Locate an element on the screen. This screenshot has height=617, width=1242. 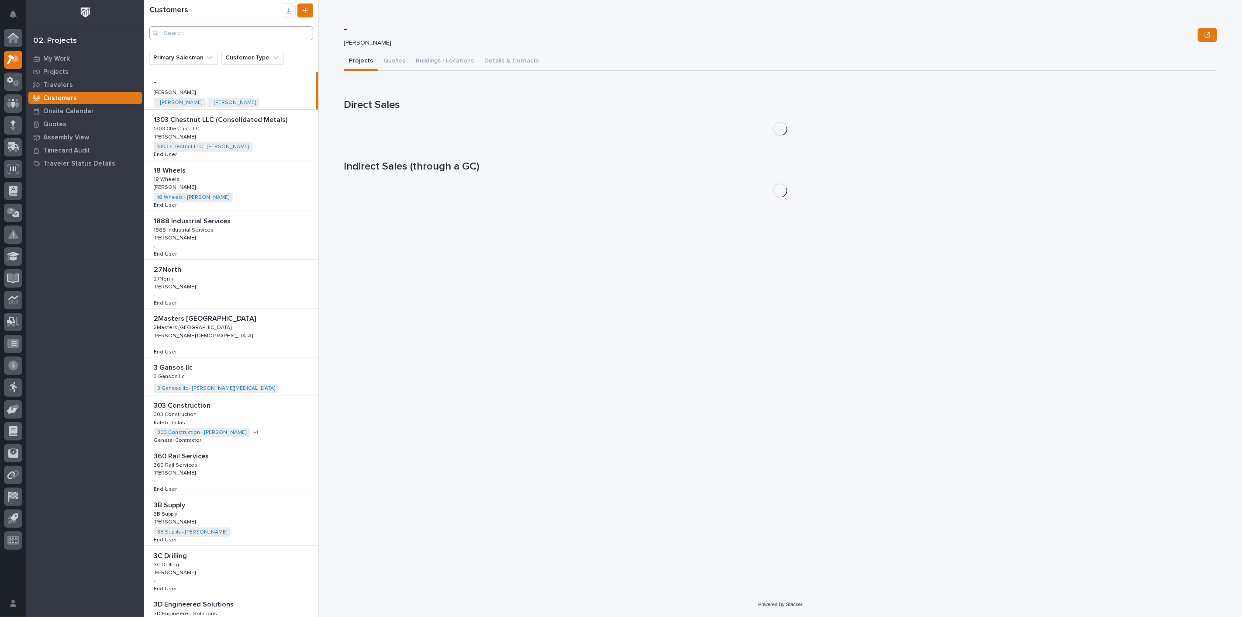
div: 02. Projects is located at coordinates (55, 41).